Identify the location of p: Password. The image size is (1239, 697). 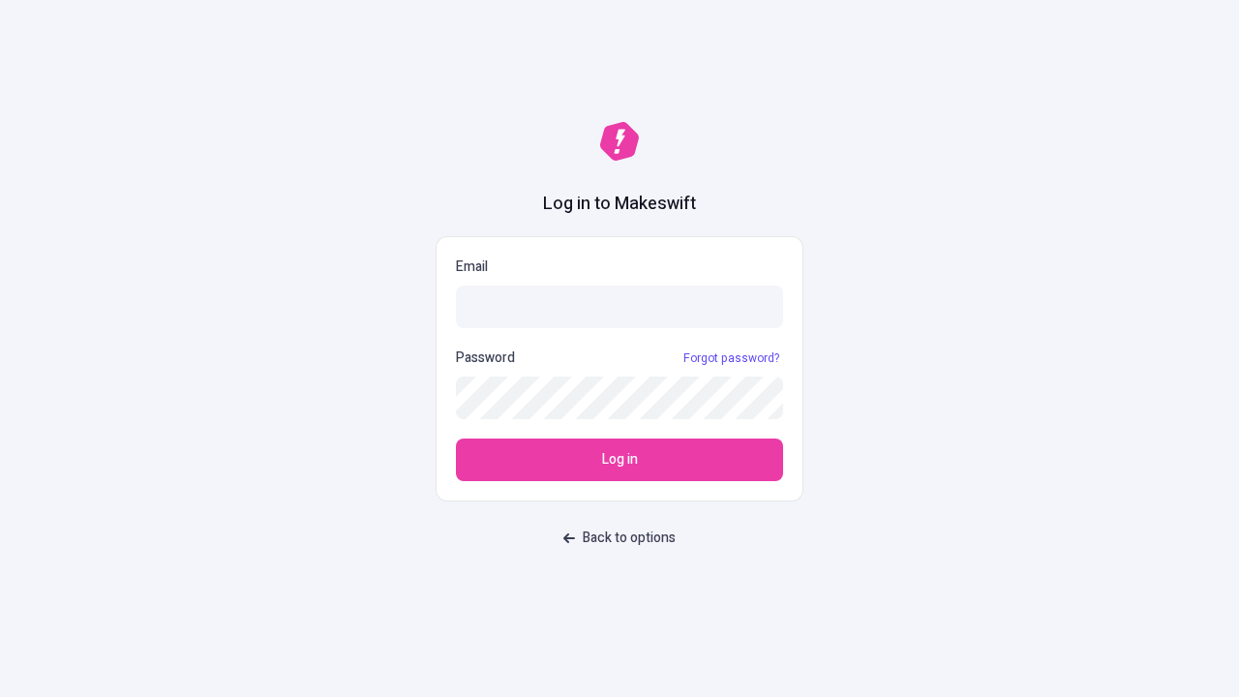
(485, 358).